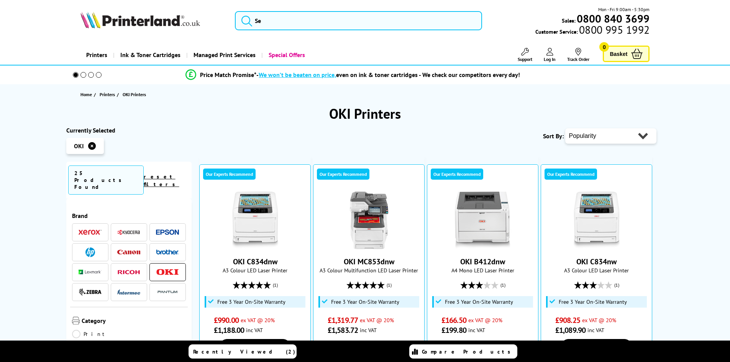  Describe the element at coordinates (129, 252) in the screenshot. I see `img: Canon` at that location.